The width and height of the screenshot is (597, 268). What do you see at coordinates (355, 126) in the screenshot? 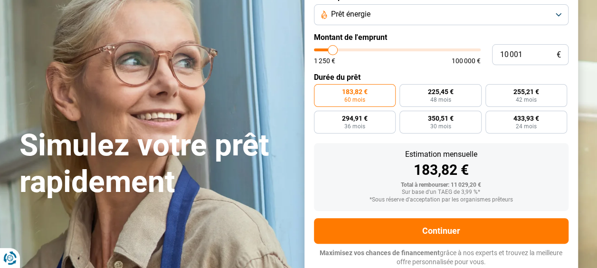
I see `span: 36 mois` at bounding box center [355, 126].